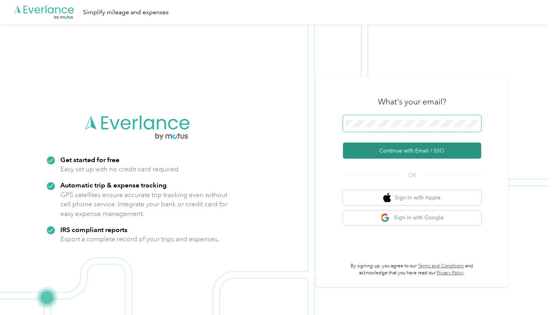  I want to click on img: apple logo, so click(387, 197).